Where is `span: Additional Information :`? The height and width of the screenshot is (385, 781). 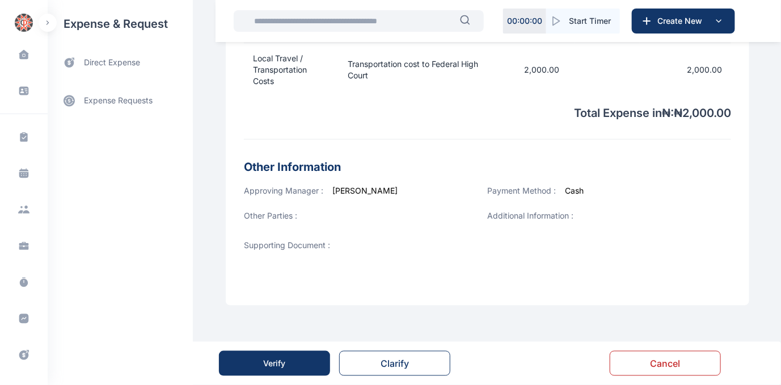 span: Additional Information : is located at coordinates (531, 215).